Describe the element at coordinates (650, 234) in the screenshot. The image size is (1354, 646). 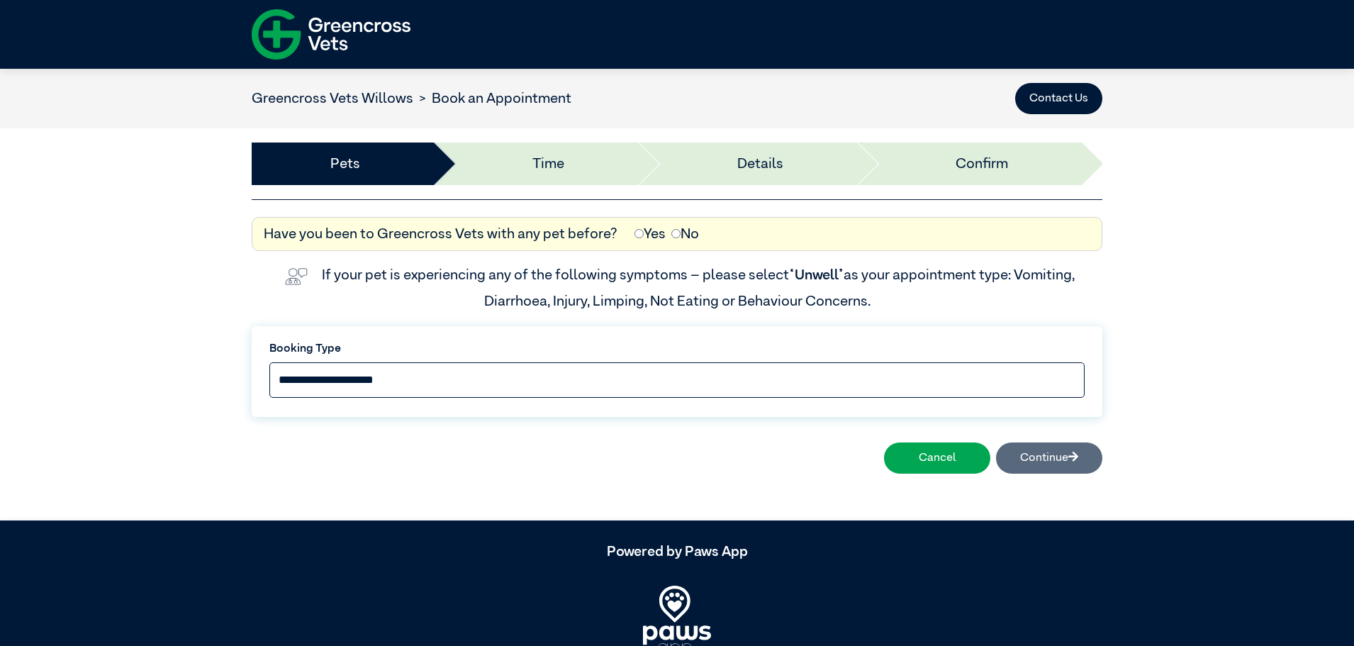
I see `label: Yes` at that location.